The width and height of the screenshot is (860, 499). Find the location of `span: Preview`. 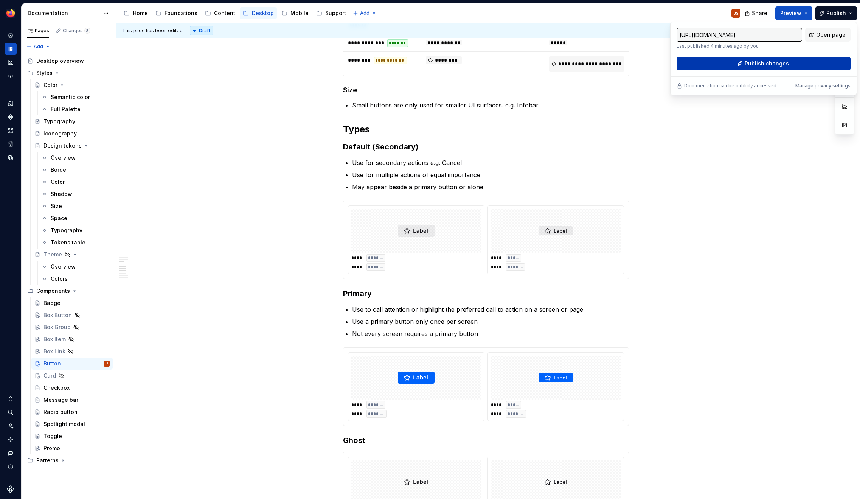

span: Preview is located at coordinates (791, 13).